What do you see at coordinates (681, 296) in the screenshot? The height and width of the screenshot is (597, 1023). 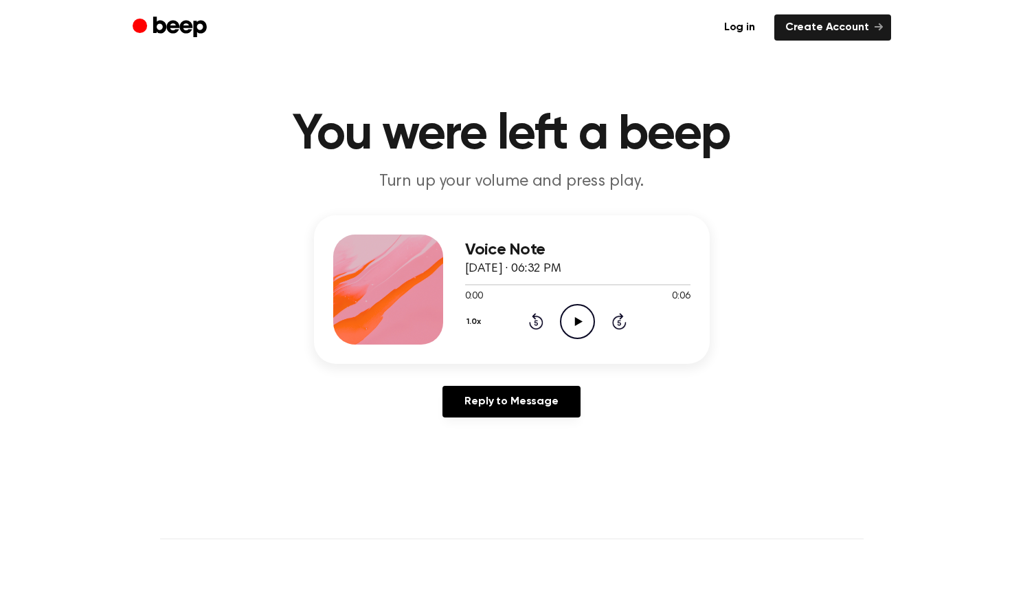 I see `span: 0:06` at bounding box center [681, 296].